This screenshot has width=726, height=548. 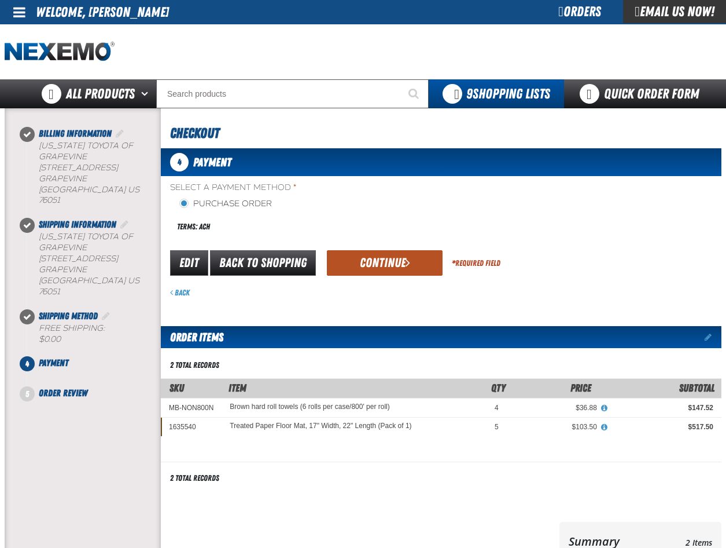 What do you see at coordinates (50, 339) in the screenshot?
I see `strong: $0.00` at bounding box center [50, 339].